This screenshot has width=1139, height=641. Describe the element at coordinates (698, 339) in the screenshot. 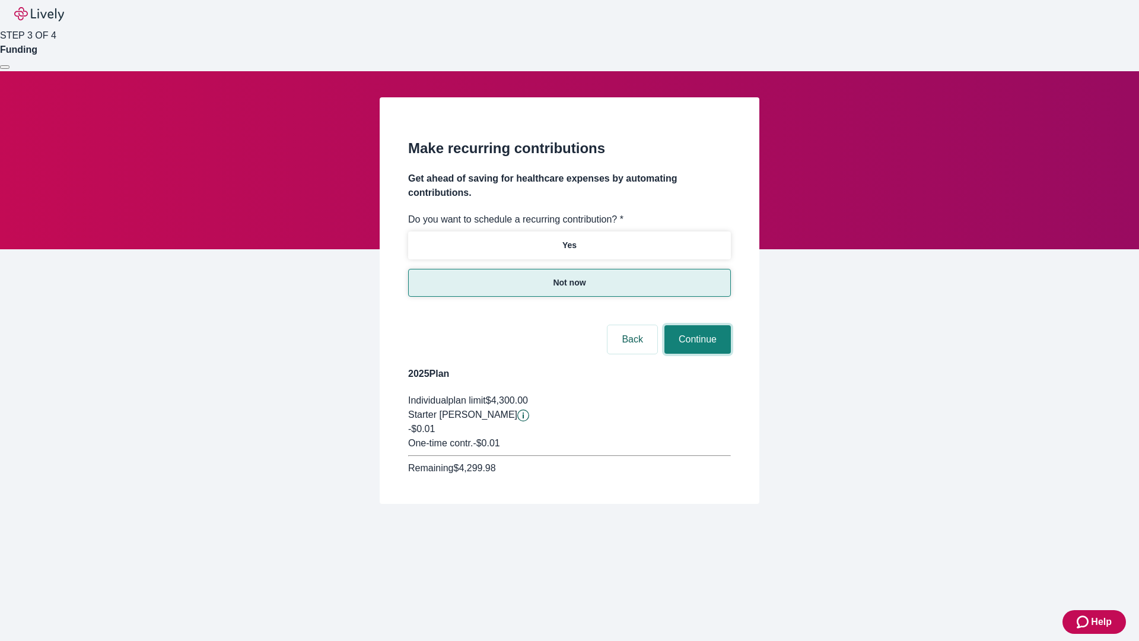

I see `button: Continue` at that location.